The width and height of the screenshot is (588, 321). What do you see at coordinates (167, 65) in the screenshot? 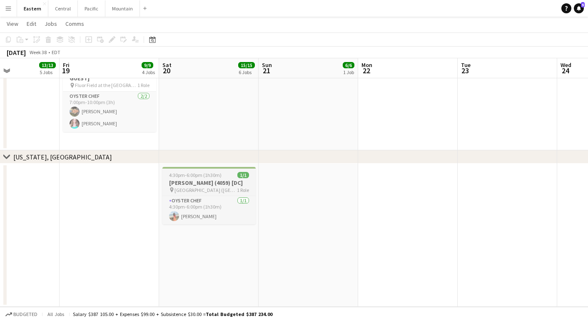
I see `span: Sat` at bounding box center [167, 65].